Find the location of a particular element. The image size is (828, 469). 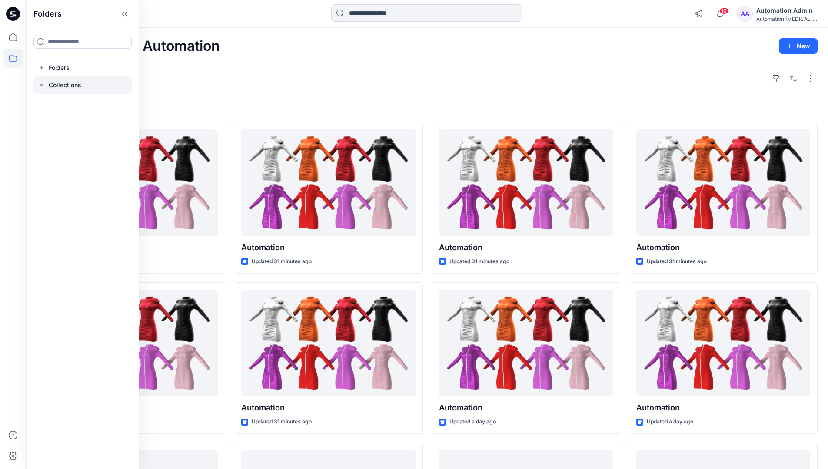

p: Collections is located at coordinates (65, 85).